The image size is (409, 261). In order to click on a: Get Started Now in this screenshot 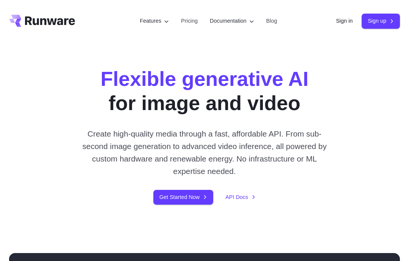, I will do `click(183, 197)`.